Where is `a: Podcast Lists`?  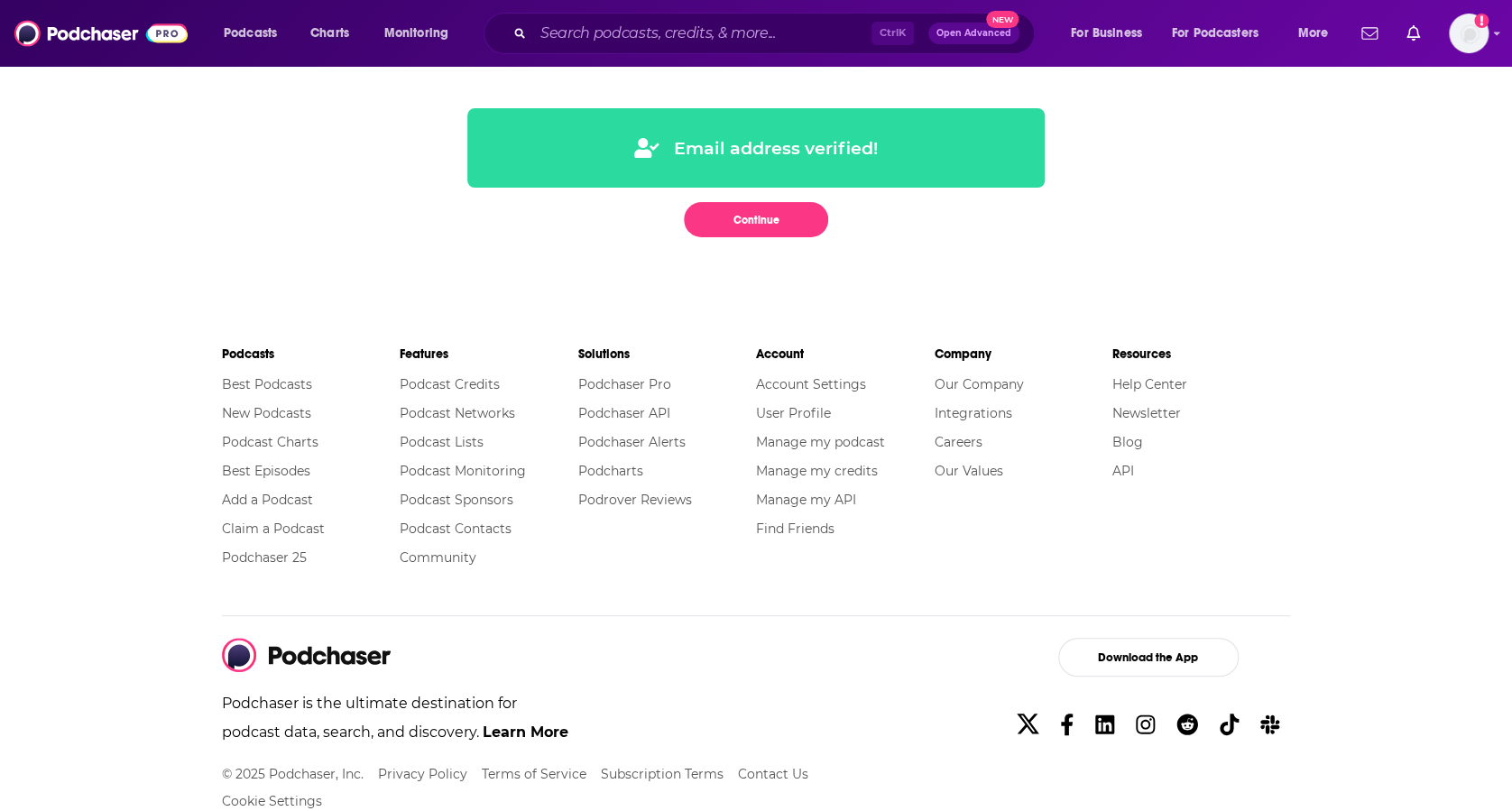 a: Podcast Lists is located at coordinates (441, 442).